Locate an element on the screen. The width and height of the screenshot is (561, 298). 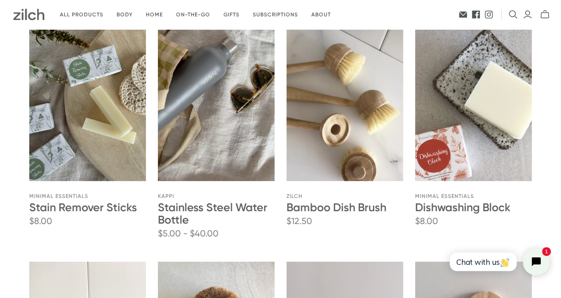
a: Stain Remover Sticks is located at coordinates (87, 93).